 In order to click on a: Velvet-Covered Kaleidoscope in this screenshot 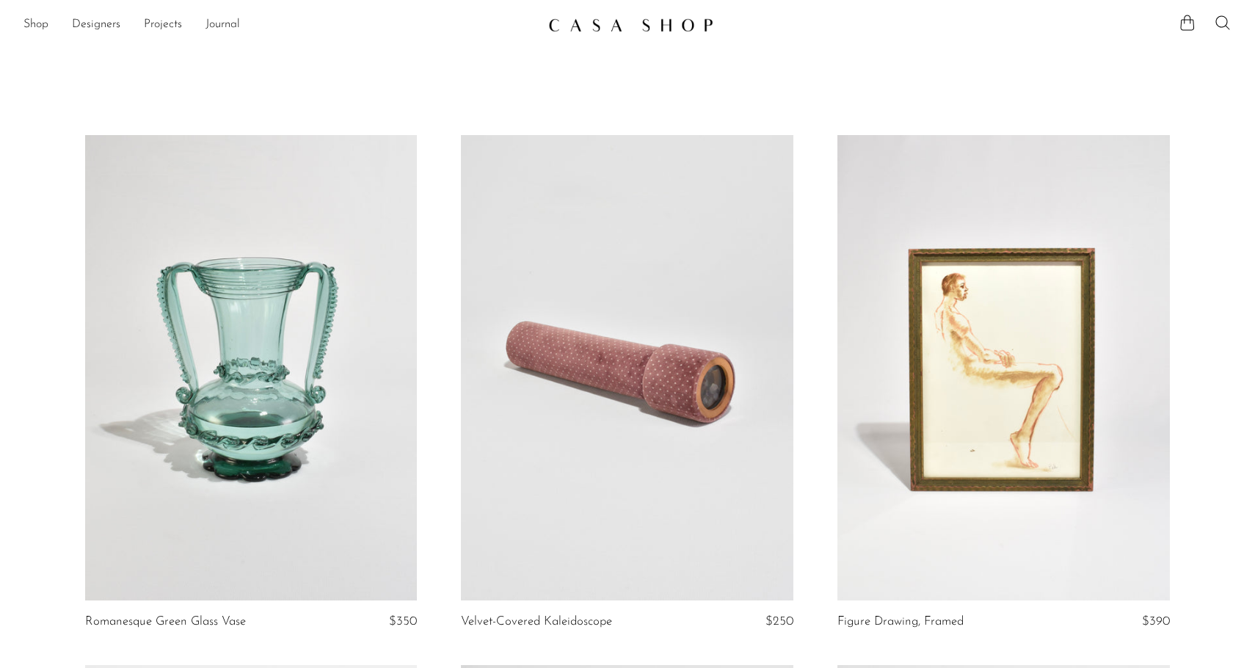, I will do `click(536, 622)`.